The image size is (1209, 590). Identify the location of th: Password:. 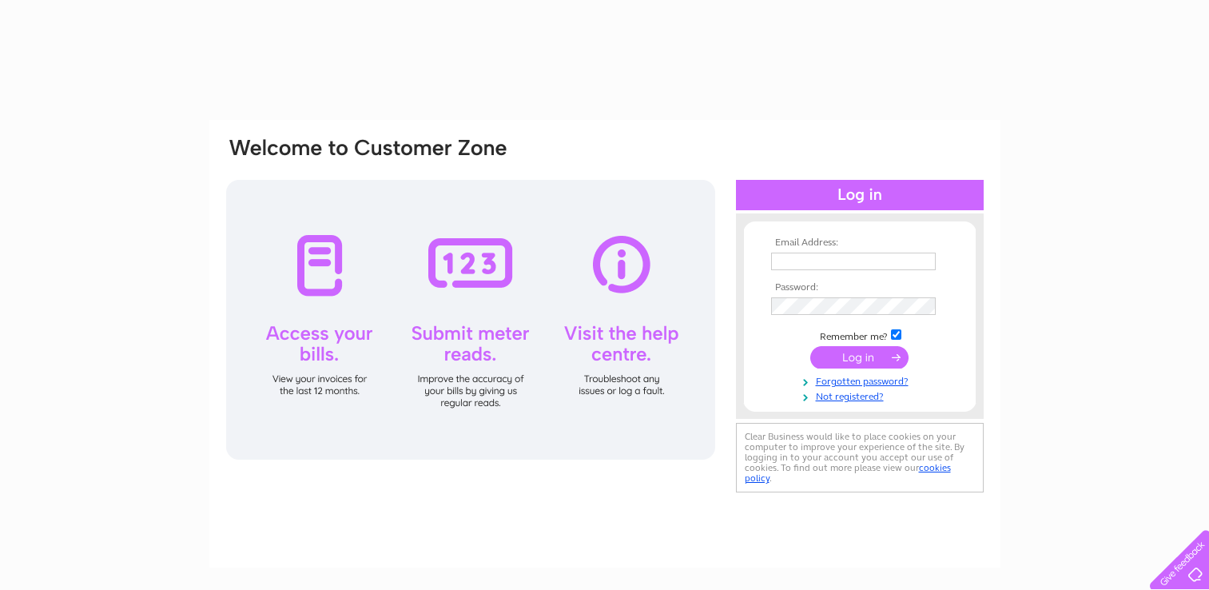
(860, 288).